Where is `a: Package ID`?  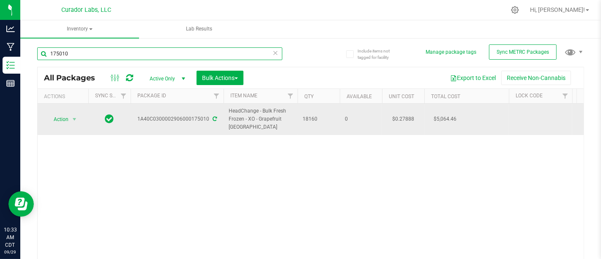
a: Package ID is located at coordinates (152, 96).